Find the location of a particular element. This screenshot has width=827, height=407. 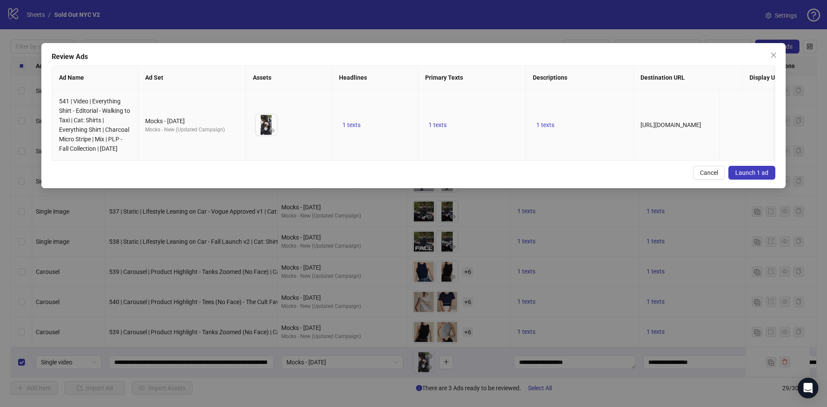

th: Ad Name is located at coordinates (95, 77).